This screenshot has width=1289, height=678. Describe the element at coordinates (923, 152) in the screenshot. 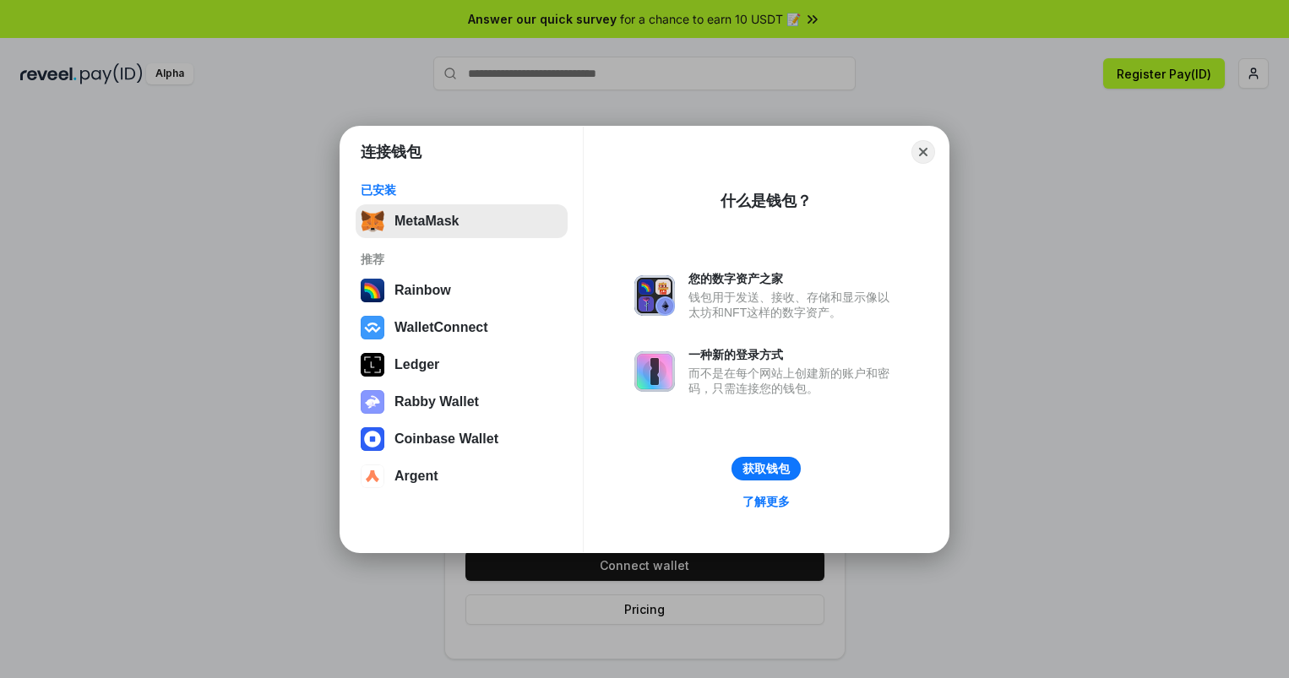

I see `button: Close` at that location.